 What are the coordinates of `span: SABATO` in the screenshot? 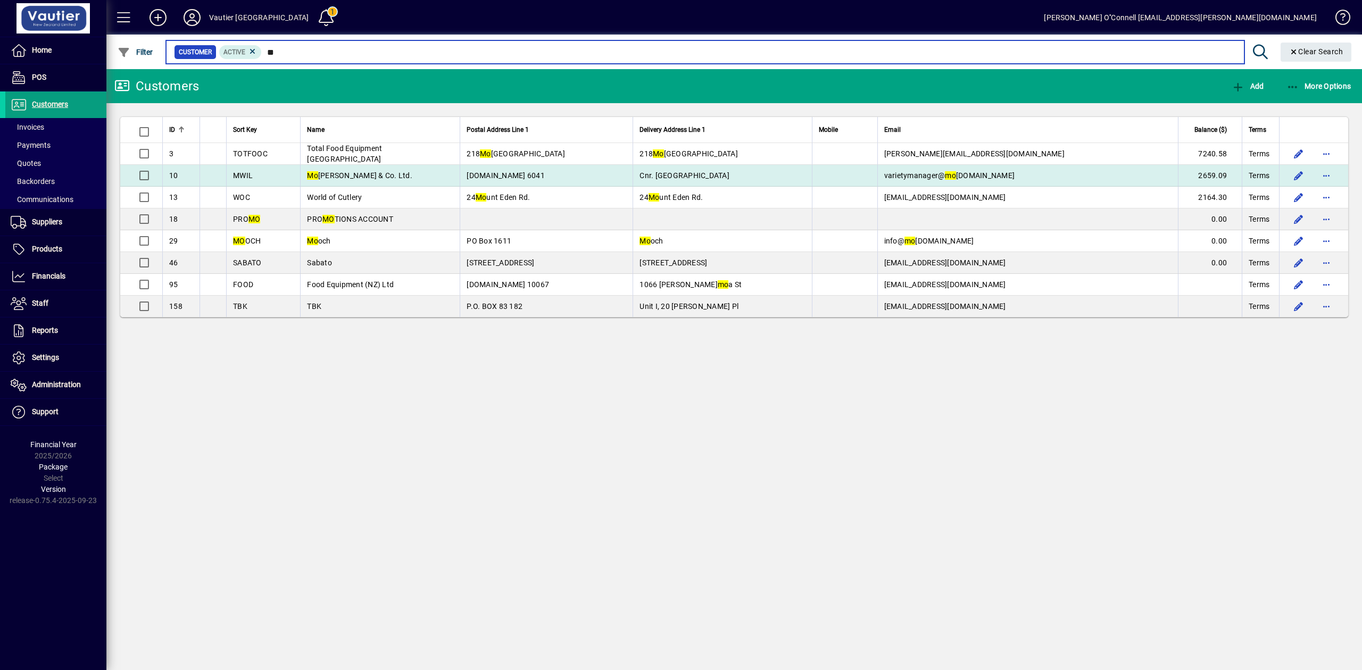 It's located at (247, 263).